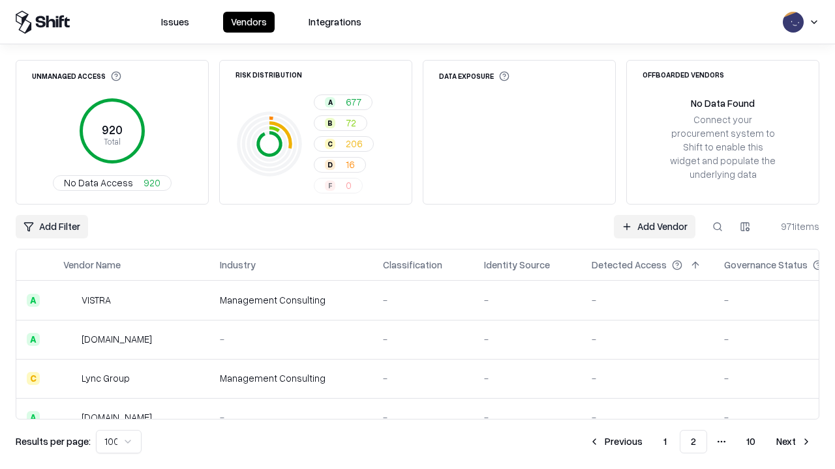  I want to click on button: A677, so click(343, 102).